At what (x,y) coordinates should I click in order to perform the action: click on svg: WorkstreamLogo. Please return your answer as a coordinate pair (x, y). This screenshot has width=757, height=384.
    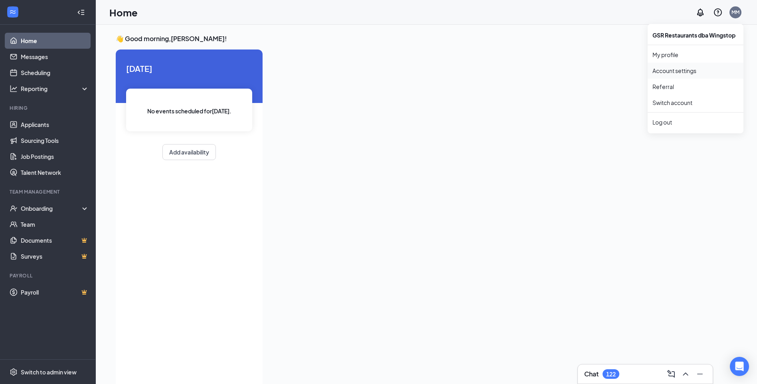
    Looking at the image, I should click on (13, 12).